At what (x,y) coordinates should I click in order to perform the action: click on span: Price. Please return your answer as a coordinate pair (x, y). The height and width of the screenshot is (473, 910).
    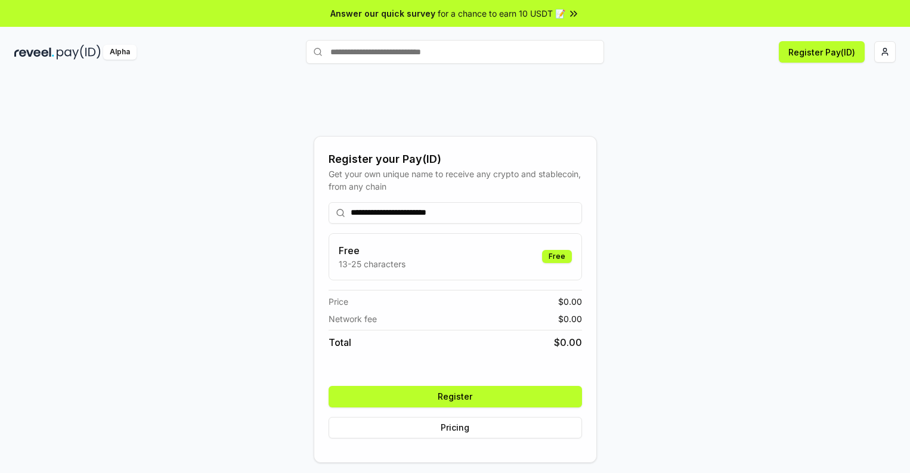
    Looking at the image, I should click on (338, 301).